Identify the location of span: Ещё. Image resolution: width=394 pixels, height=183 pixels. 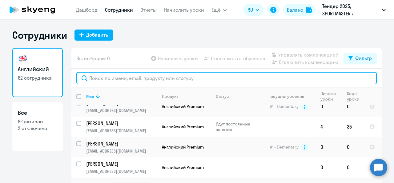
(216, 10).